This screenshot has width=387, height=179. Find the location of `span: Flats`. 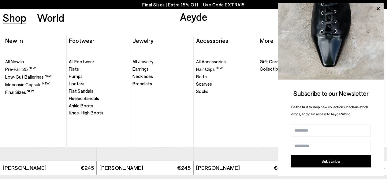

span: Flats is located at coordinates (74, 69).